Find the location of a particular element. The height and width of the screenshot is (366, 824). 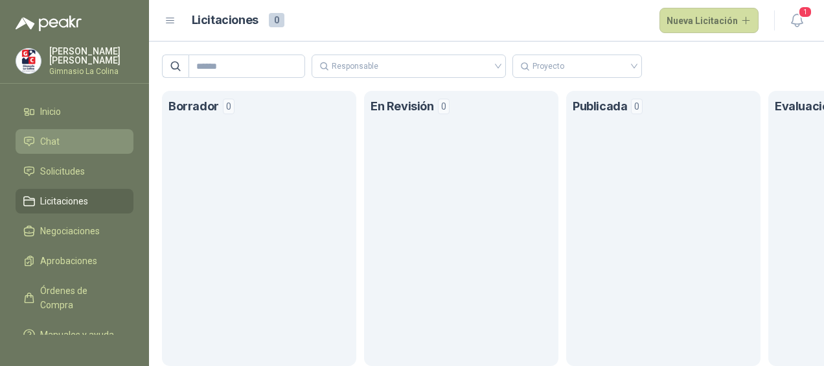

a: Solicitudes is located at coordinates (75, 171).